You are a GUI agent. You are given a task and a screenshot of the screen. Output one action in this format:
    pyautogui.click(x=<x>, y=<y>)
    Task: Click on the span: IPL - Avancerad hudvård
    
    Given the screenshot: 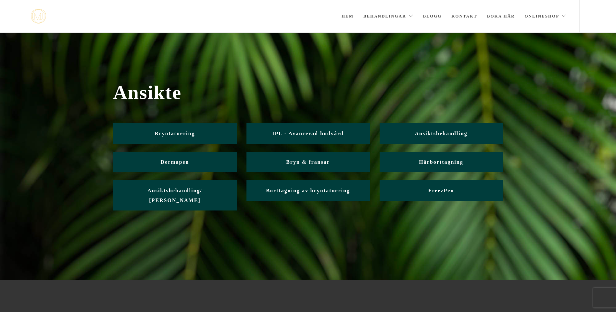 What is the action you would take?
    pyautogui.click(x=308, y=133)
    